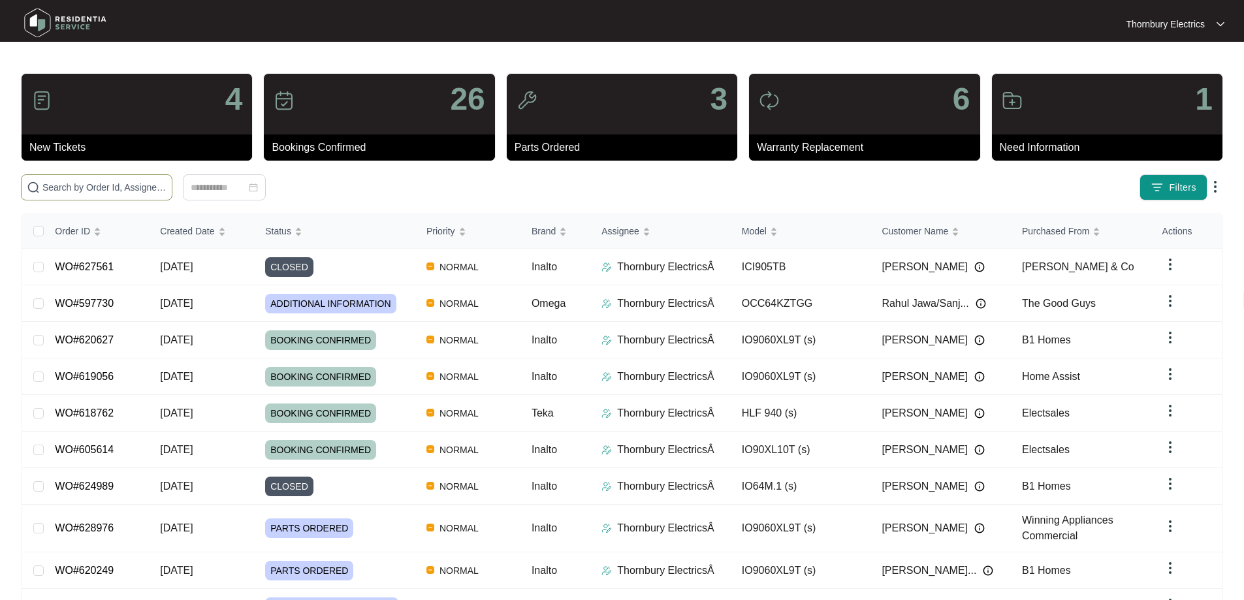  Describe the element at coordinates (801, 413) in the screenshot. I see `td: HLF 940 (s)` at that location.